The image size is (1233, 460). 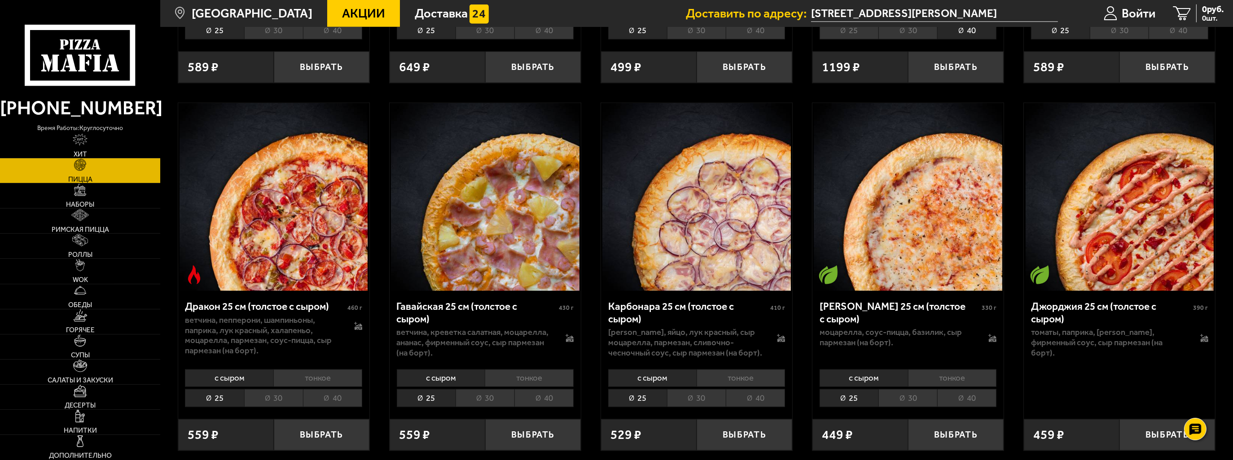 What do you see at coordinates (80, 431) in the screenshot?
I see `span: Напитки` at bounding box center [80, 431].